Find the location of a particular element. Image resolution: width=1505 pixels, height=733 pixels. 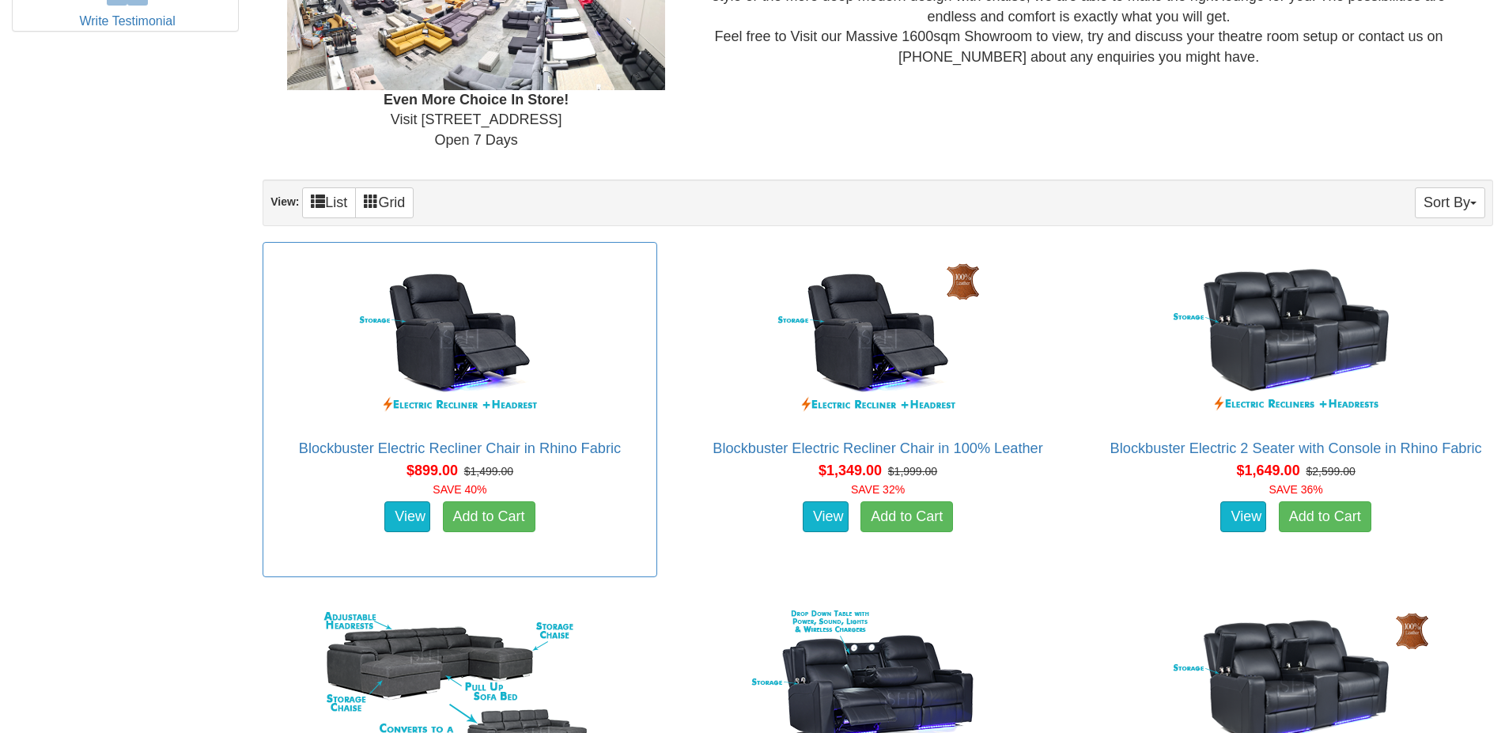

del: $1,999.00 is located at coordinates (913, 471).